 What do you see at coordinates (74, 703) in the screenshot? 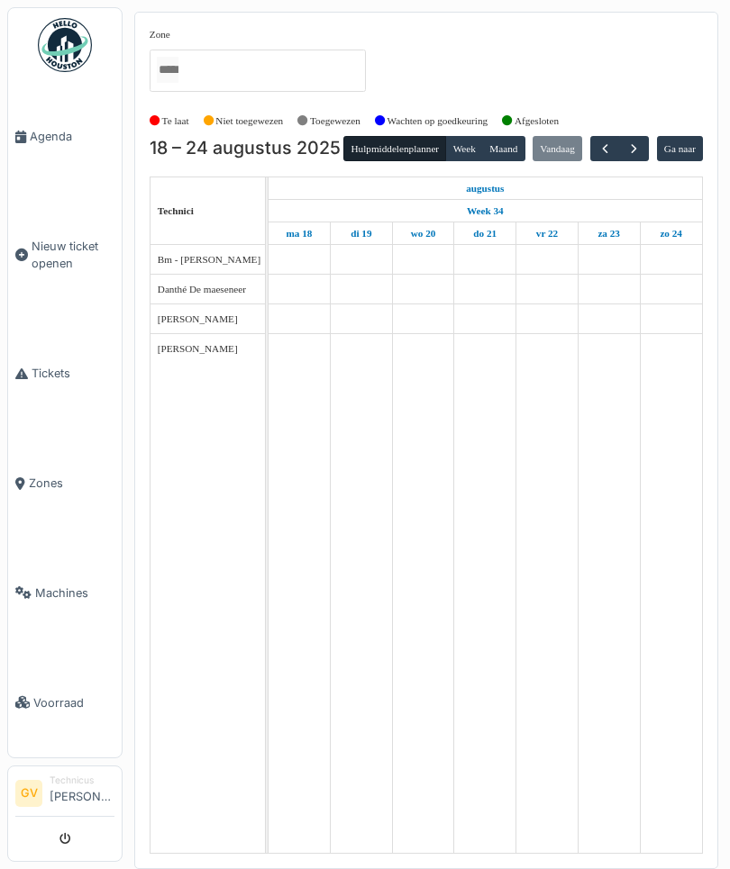
I see `span: Voorraad` at bounding box center [74, 703].